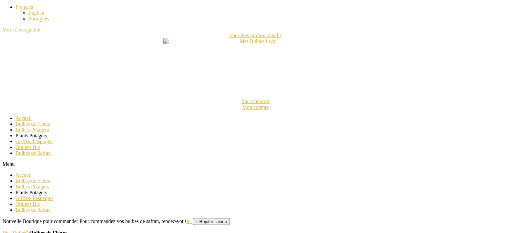 Image resolution: width=511 pixels, height=233 pixels. Describe the element at coordinates (255, 107) in the screenshot. I see `a: Mon compte` at that location.